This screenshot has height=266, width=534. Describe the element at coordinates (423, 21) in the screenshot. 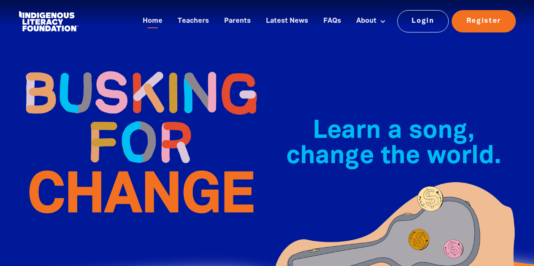

I see `a: Login` at that location.